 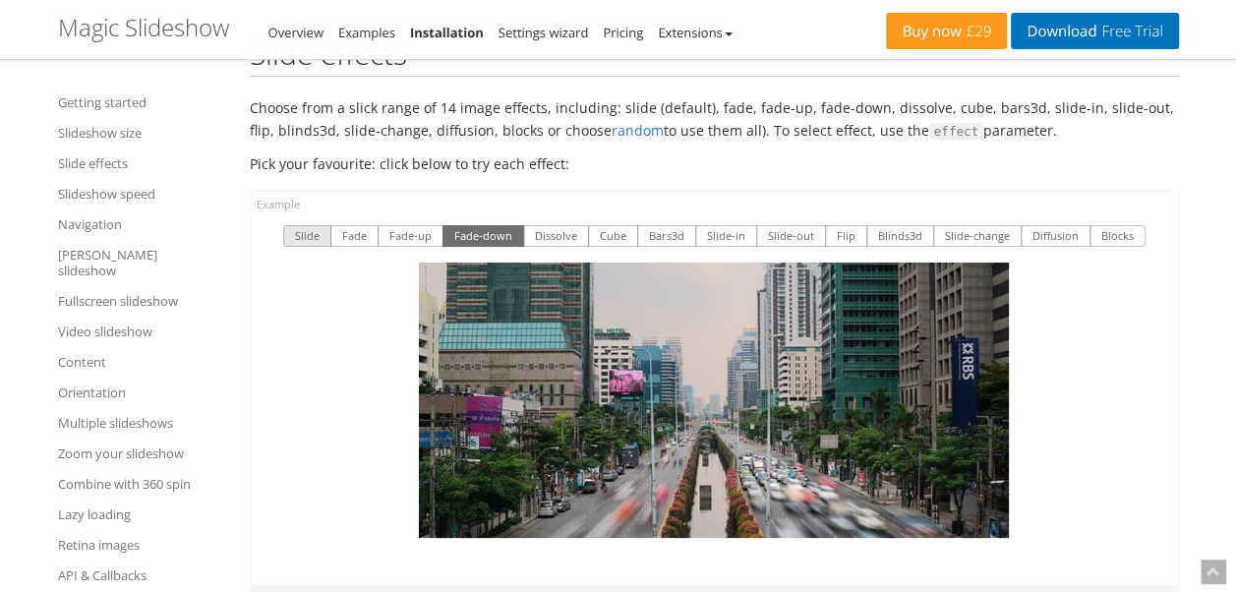 What do you see at coordinates (694, 32) in the screenshot?
I see `a: Extensions` at bounding box center [694, 32].